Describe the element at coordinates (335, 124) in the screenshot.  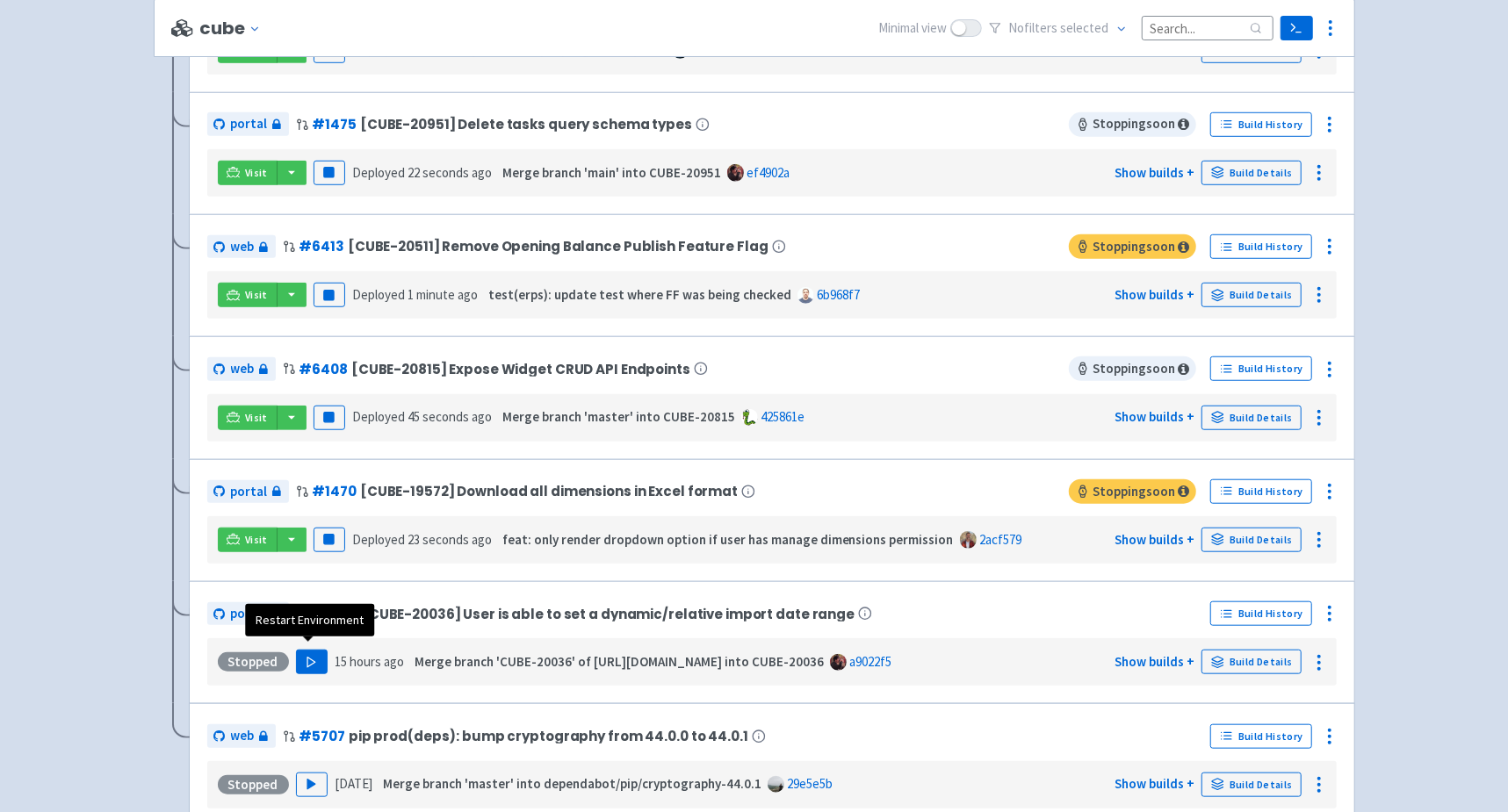
I see `a: #1475` at that location.